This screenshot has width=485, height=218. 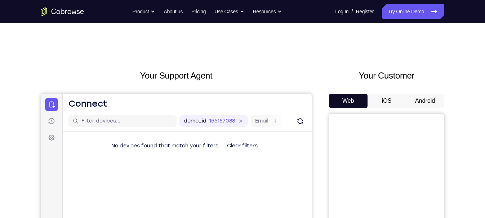 I want to click on a: Log In, so click(x=342, y=12).